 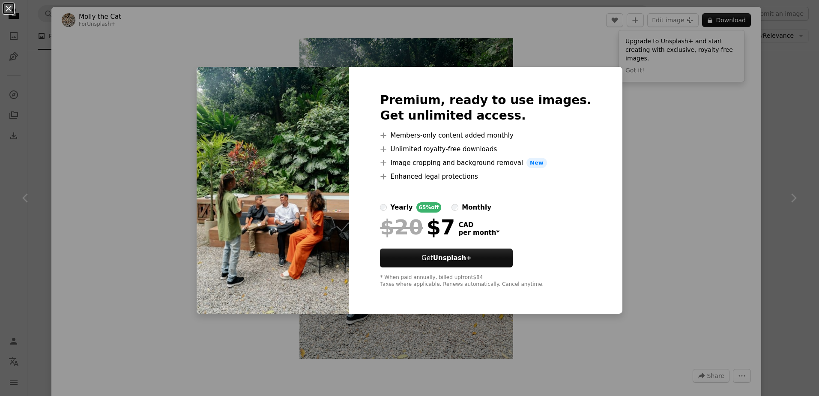 What do you see at coordinates (485, 108) in the screenshot?
I see `h2: Premium, ready to use images. Get unlimited access.` at bounding box center [485, 108].